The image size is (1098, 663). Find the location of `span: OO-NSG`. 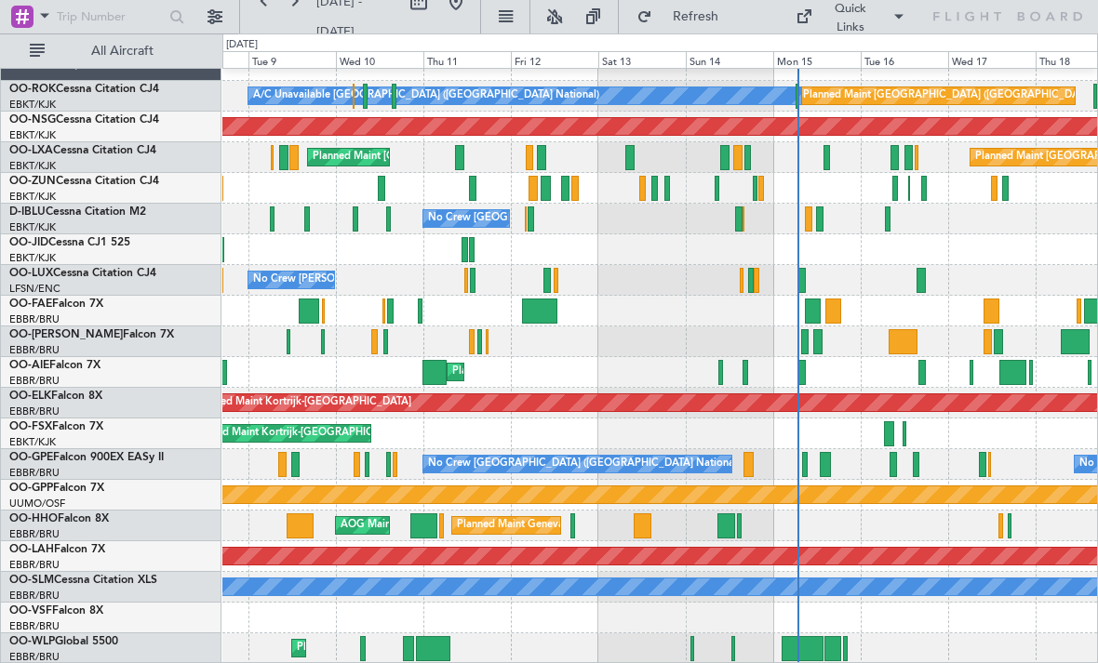

span: OO-NSG is located at coordinates (33, 120).